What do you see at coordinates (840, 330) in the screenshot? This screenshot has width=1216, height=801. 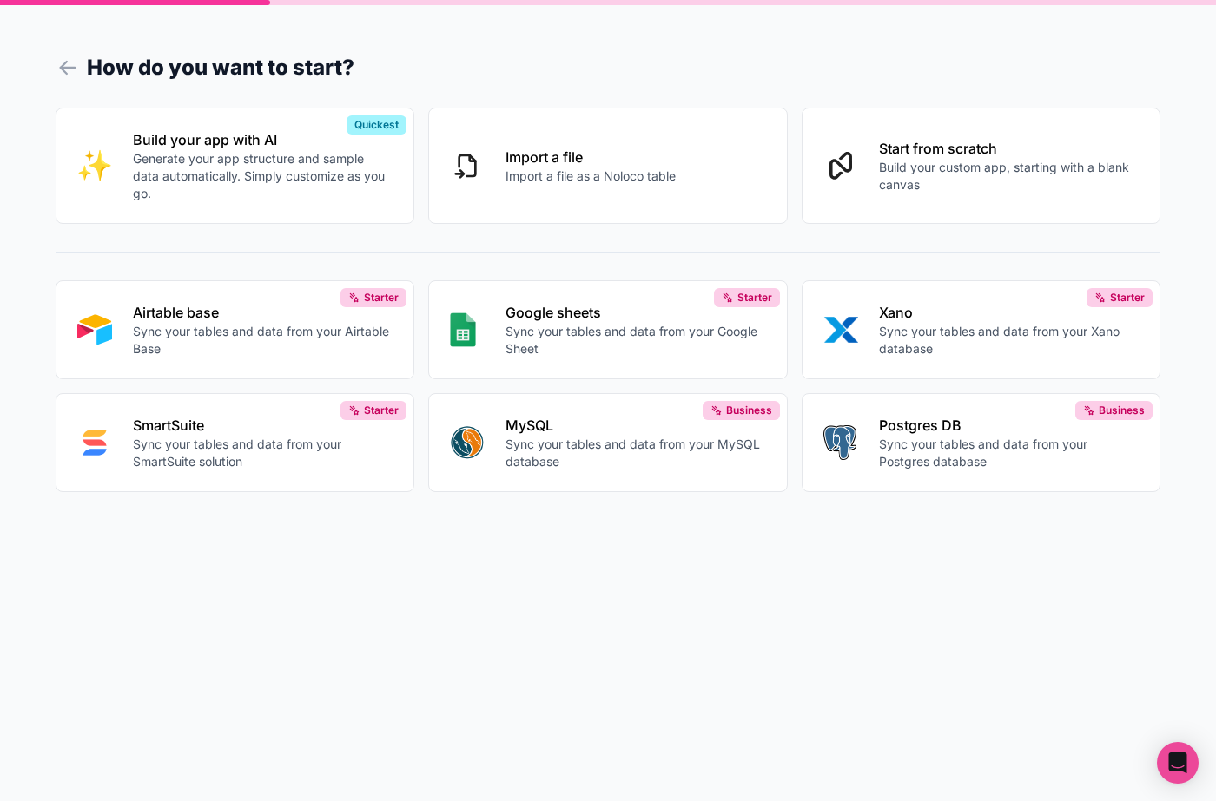 I see `img: XANO` at bounding box center [840, 330].